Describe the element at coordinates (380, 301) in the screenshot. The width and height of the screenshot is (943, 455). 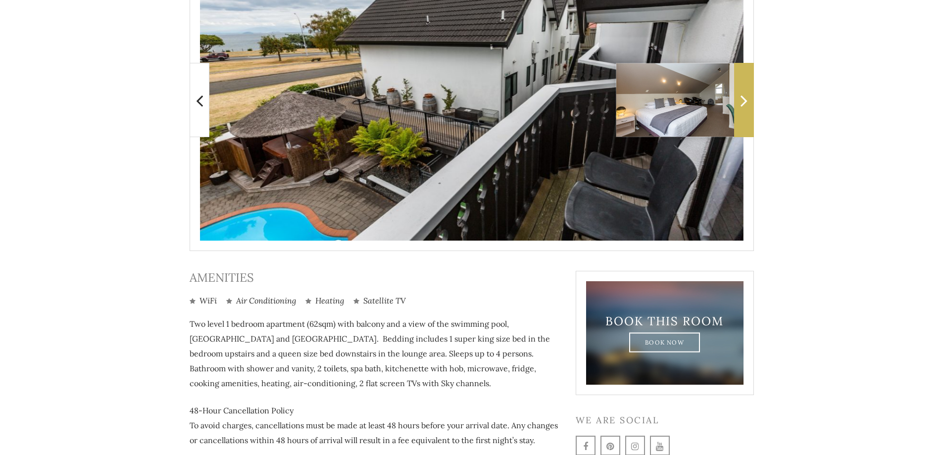
I see `li: Satellite TV` at that location.